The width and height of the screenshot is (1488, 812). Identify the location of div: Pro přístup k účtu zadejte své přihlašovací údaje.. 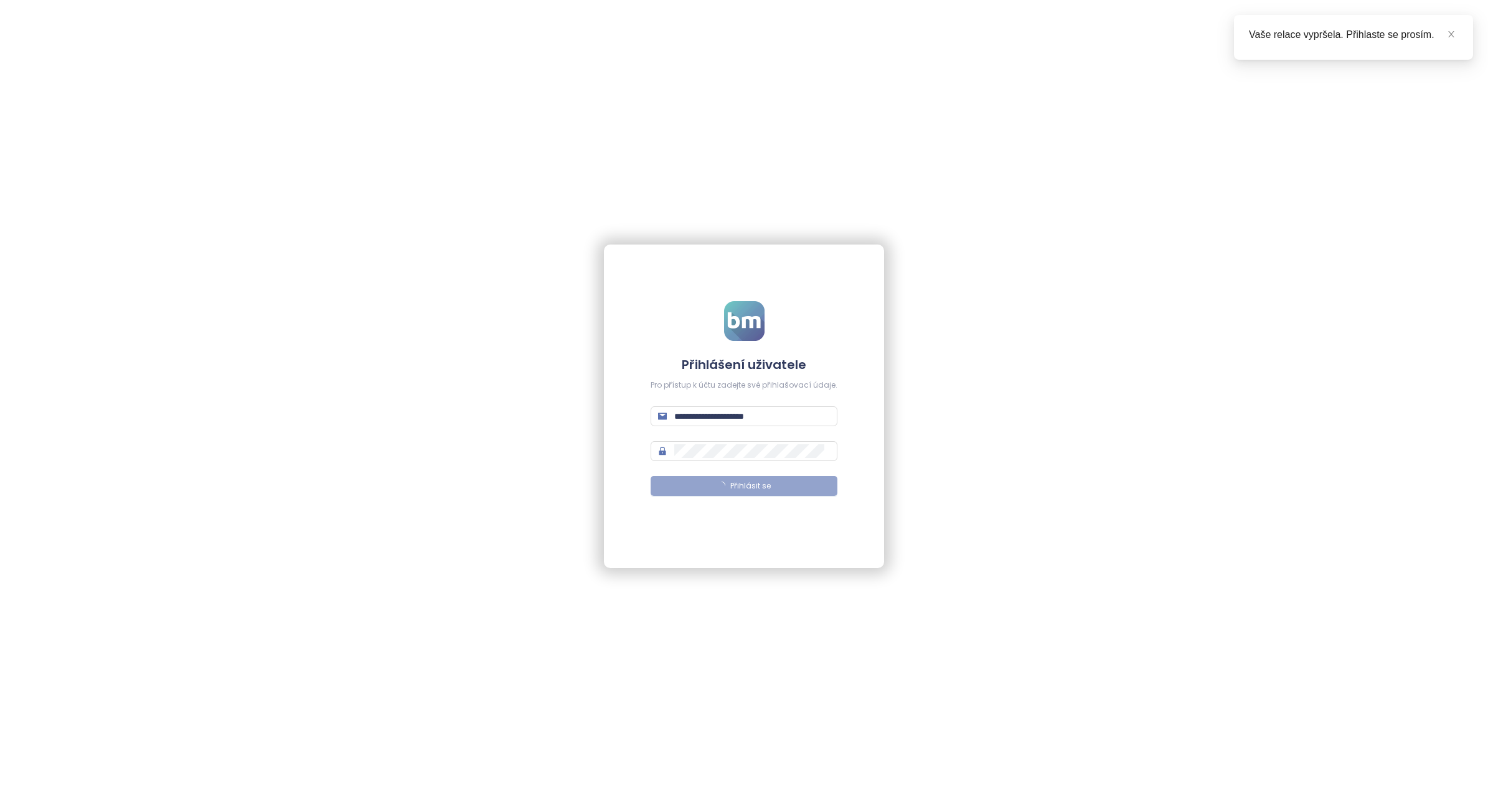
(744, 385).